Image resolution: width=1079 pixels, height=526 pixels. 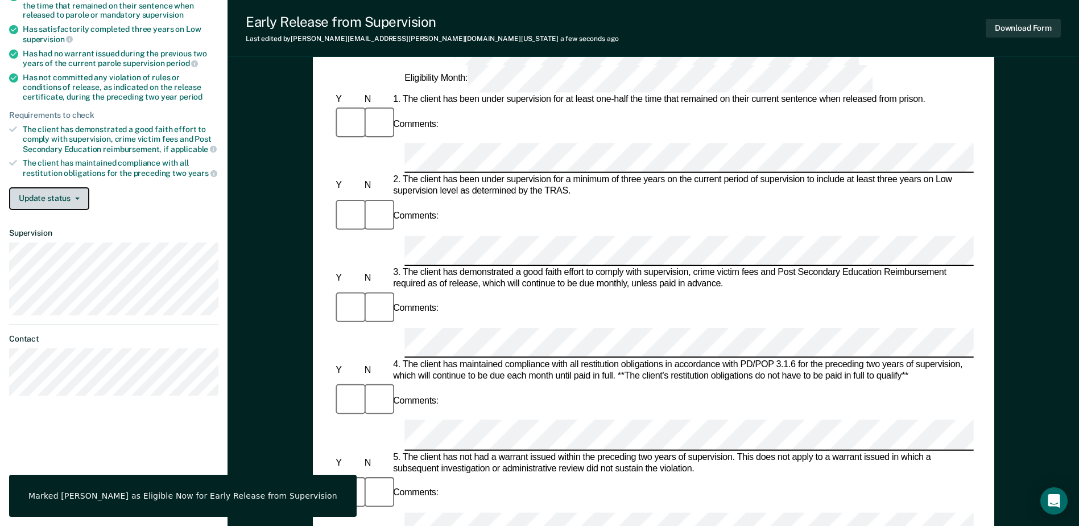 I want to click on span: applicable, so click(x=193, y=149).